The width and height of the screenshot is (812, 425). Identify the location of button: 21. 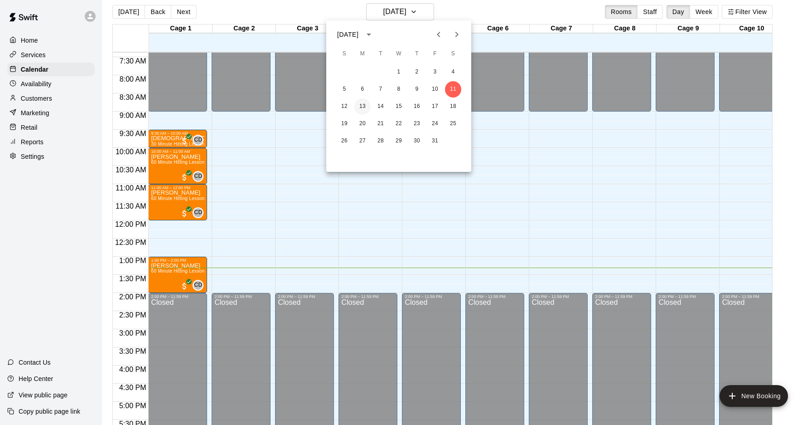
(381, 124).